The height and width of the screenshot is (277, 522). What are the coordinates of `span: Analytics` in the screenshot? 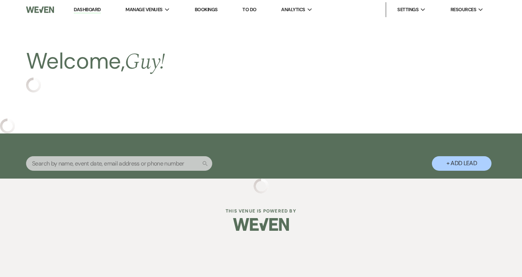 It's located at (293, 10).